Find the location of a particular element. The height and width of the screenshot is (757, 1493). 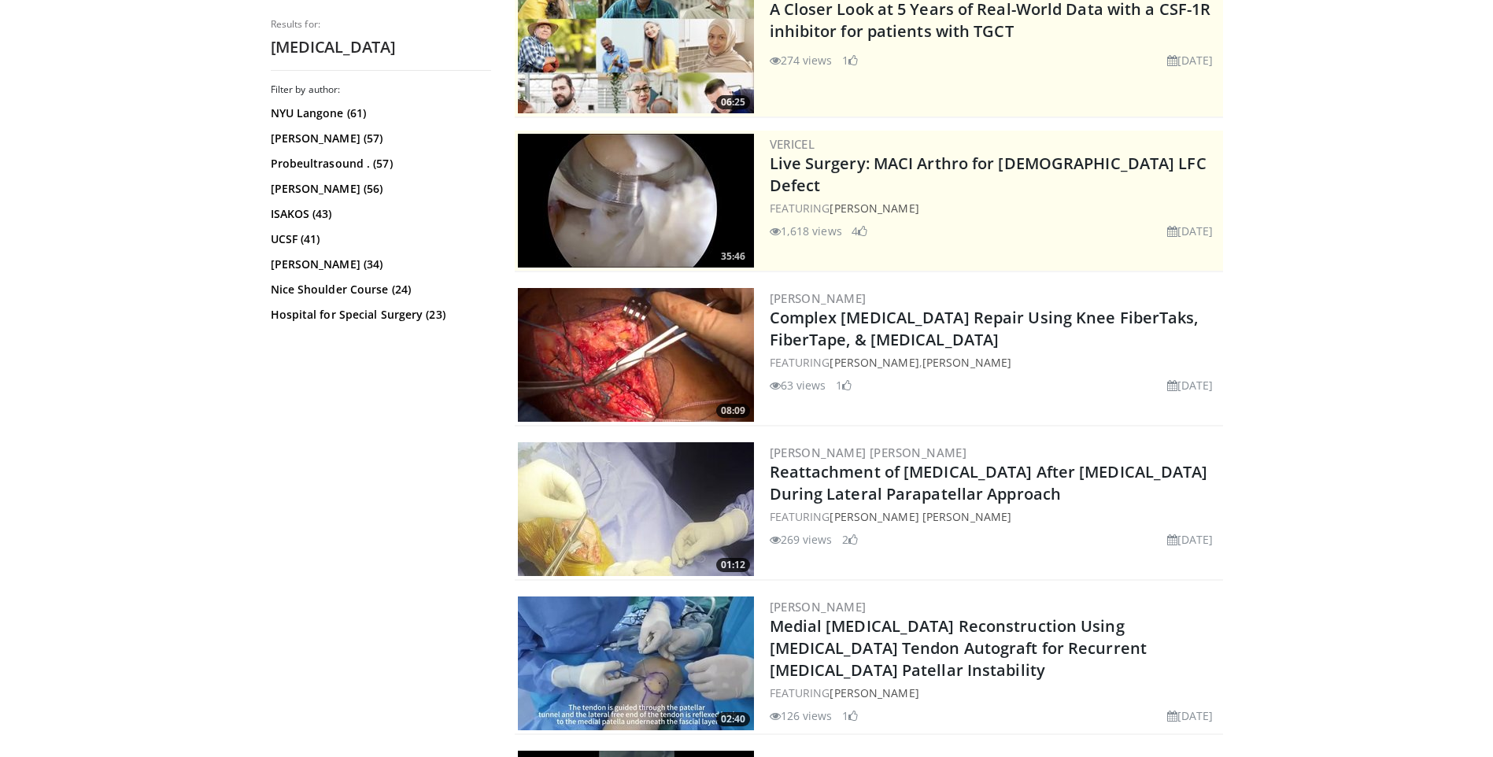

a: 01:12 is located at coordinates (636, 509).